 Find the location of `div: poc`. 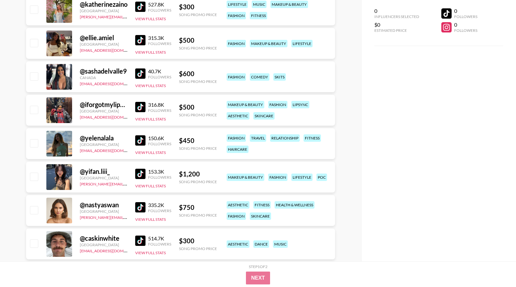

div: poc is located at coordinates (321, 177).